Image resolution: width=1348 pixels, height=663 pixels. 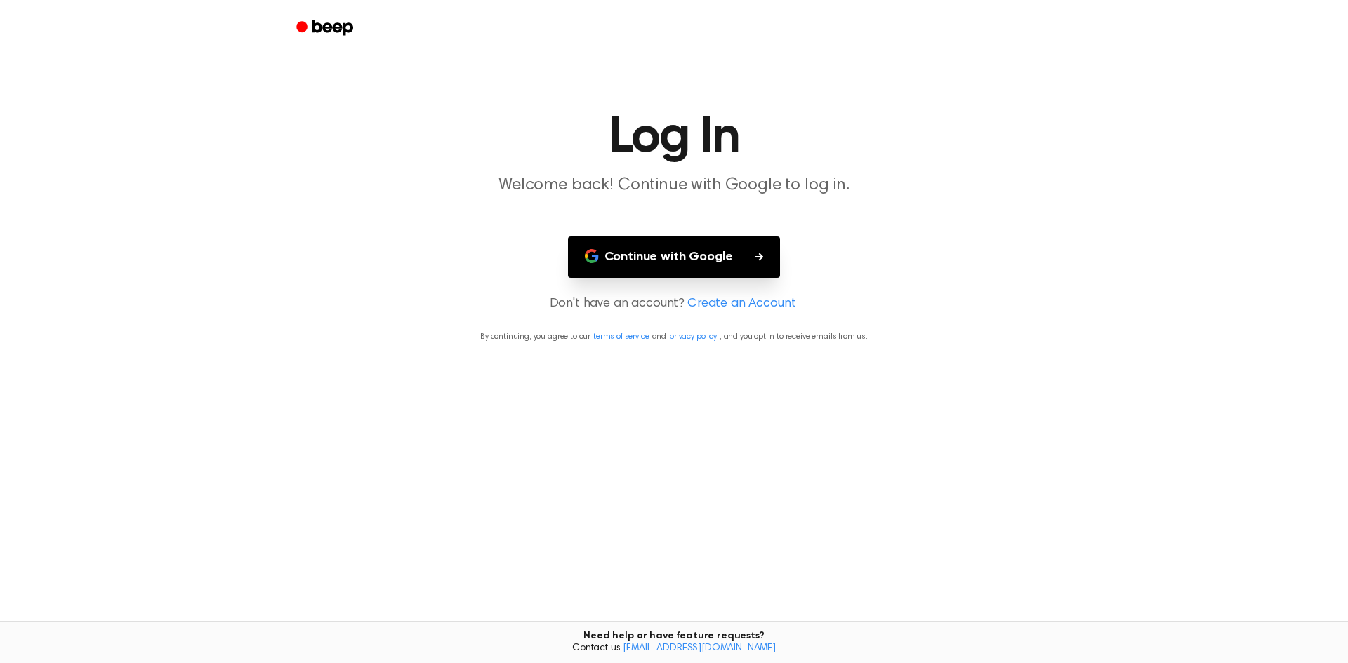 I want to click on h1: Log In, so click(x=674, y=138).